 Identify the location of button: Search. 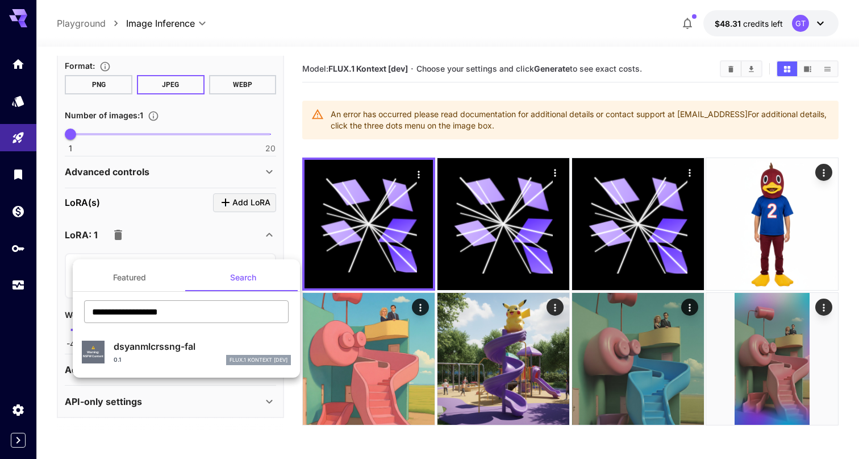
(243, 277).